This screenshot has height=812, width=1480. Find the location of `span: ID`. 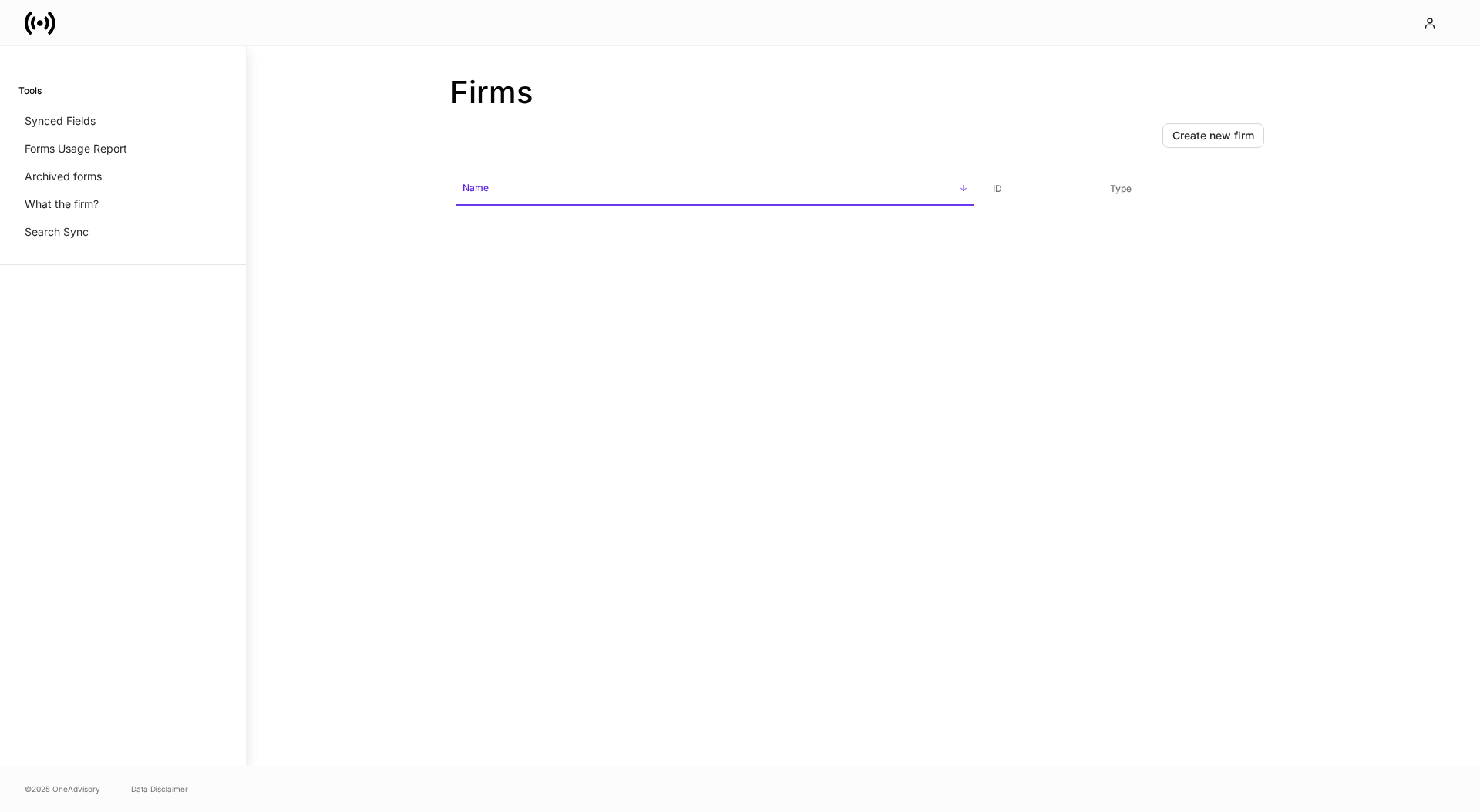

span: ID is located at coordinates (1039, 189).